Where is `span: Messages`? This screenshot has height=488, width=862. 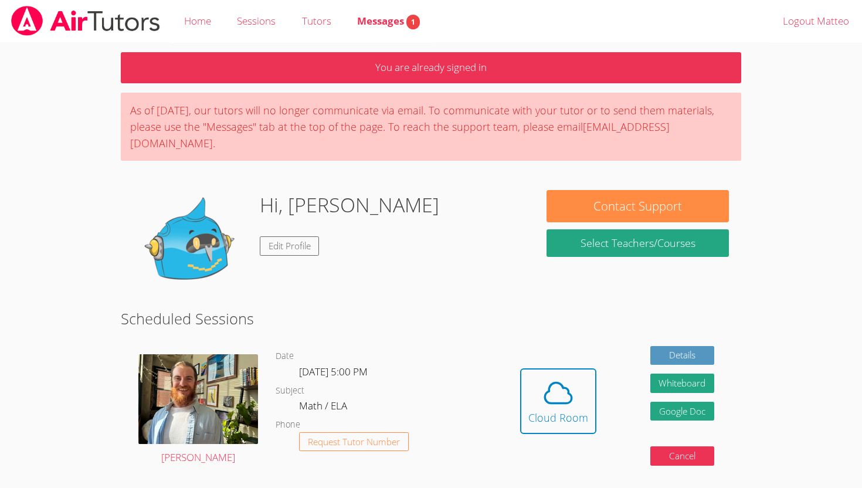 span: Messages is located at coordinates (388, 21).